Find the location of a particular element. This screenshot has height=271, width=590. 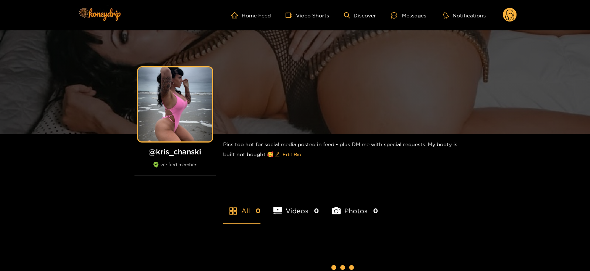

li: Photos is located at coordinates (355, 206).